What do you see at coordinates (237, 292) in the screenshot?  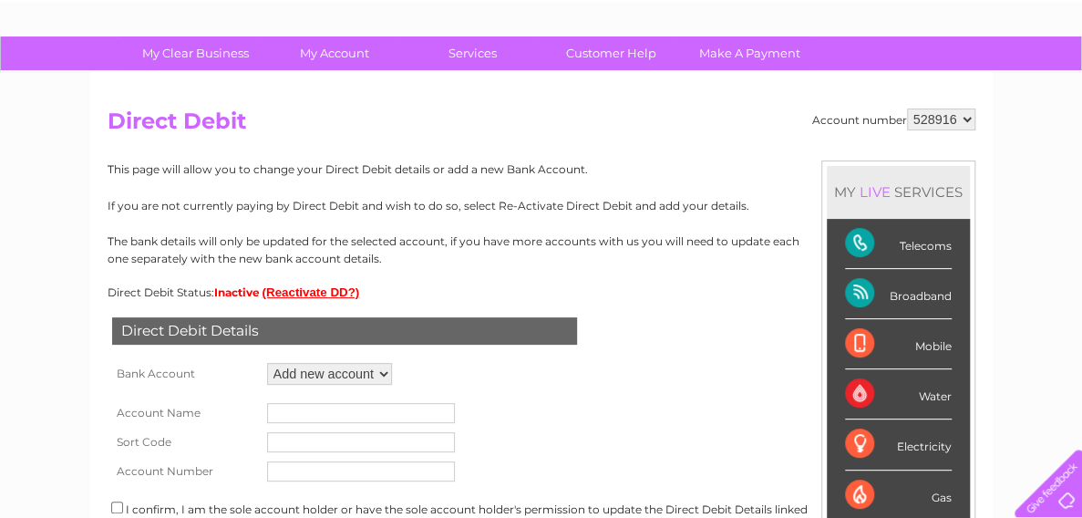 I see `span: Inactive` at bounding box center [237, 292].